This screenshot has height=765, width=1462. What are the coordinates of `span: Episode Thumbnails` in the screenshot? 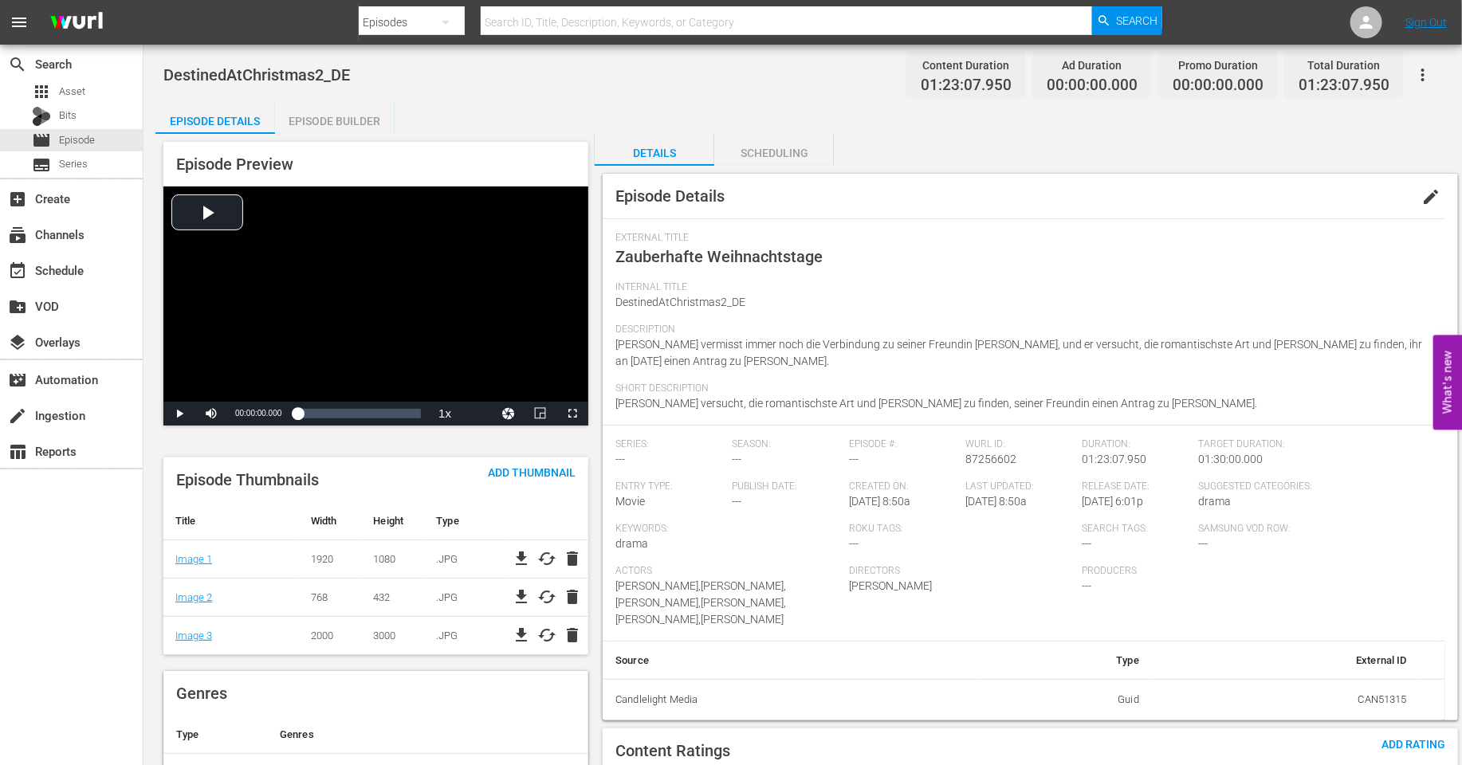 It's located at (247, 480).